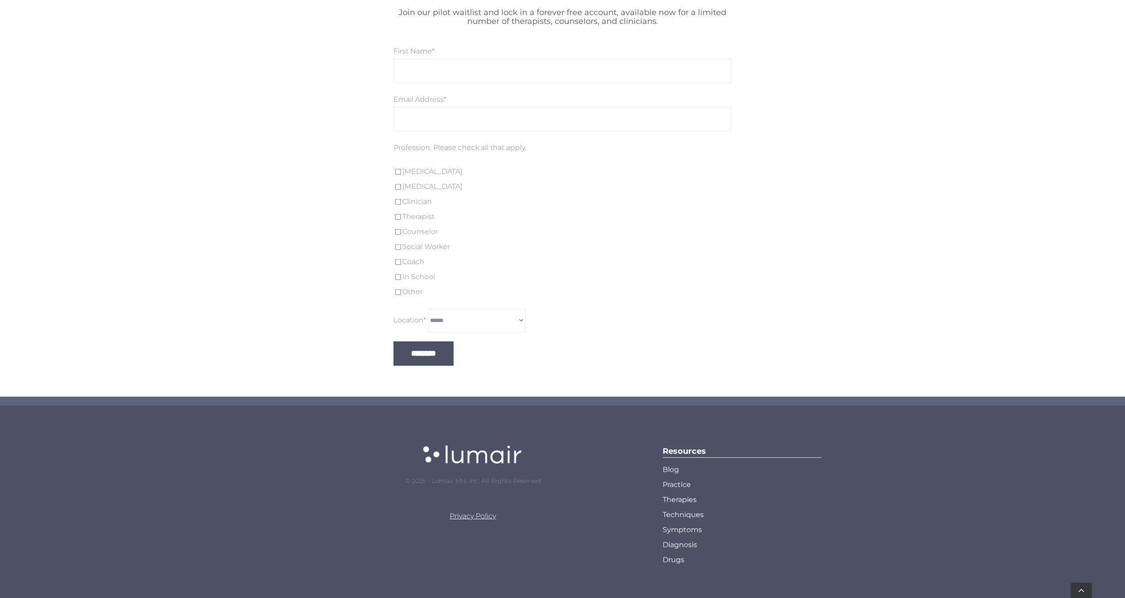 Image resolution: width=1125 pixels, height=598 pixels. I want to click on span: Techniques, so click(683, 515).